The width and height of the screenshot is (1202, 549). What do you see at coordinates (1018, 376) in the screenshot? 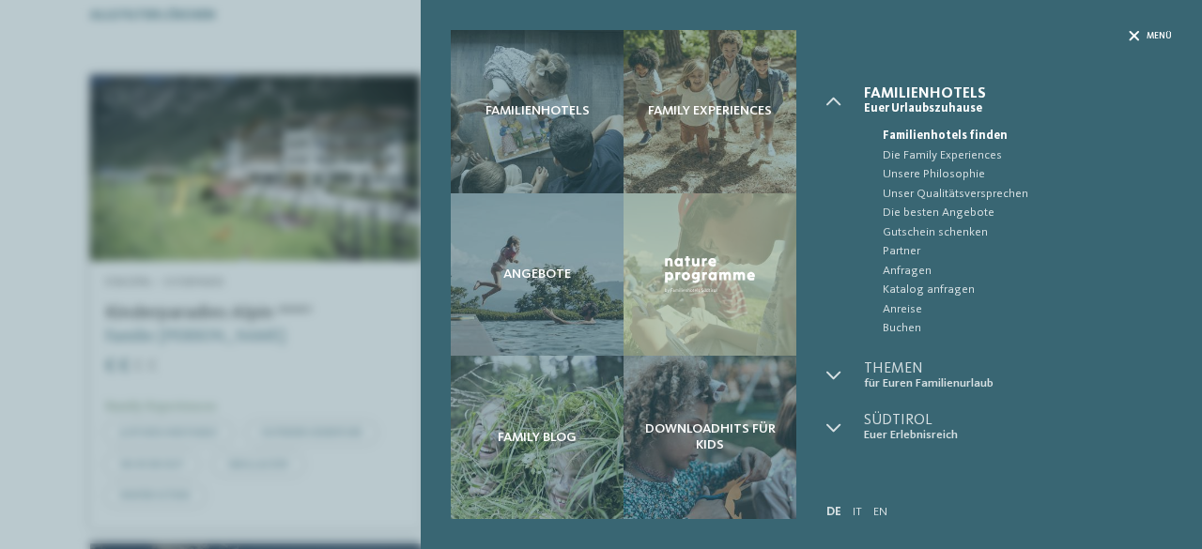
I see `a: Themen für Euren Familienurlaub` at bounding box center [1018, 376].